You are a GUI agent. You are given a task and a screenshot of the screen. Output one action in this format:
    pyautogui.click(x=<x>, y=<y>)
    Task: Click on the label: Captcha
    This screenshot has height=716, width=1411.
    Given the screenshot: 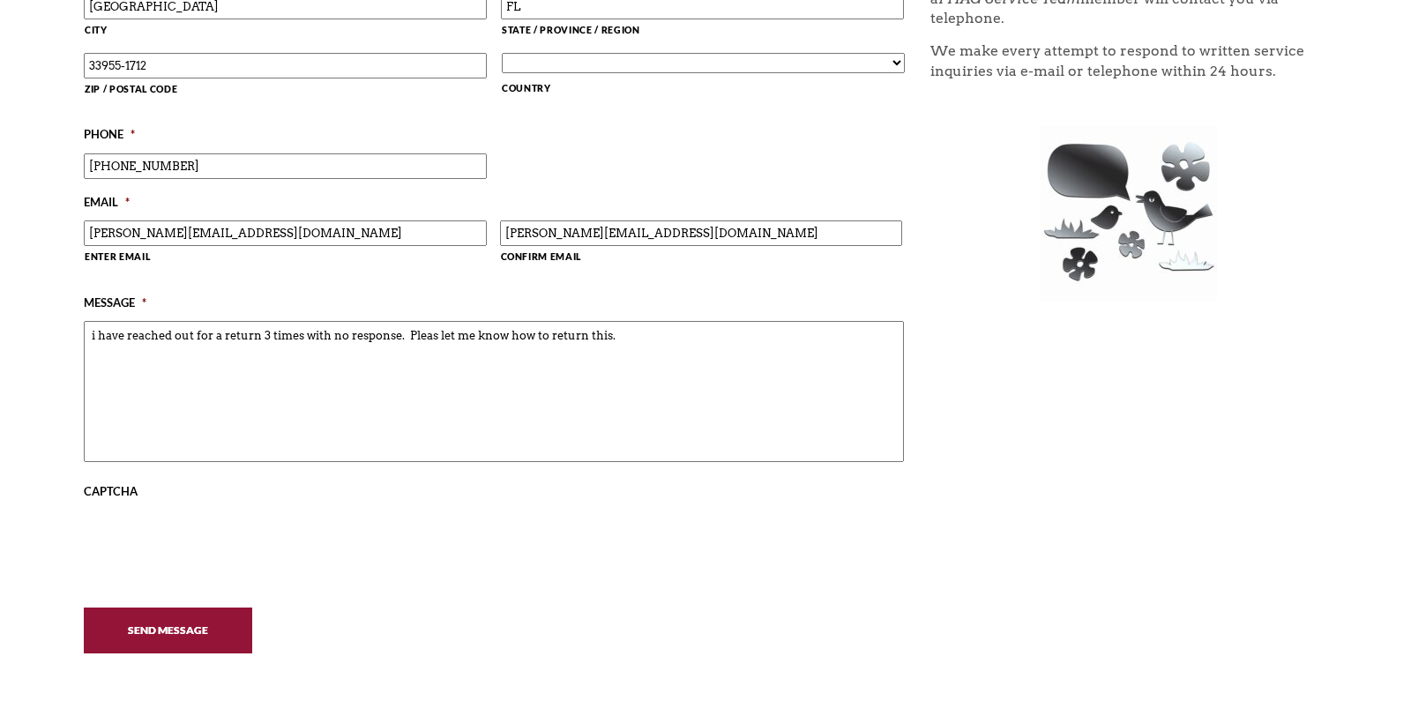 What is the action you would take?
    pyautogui.click(x=110, y=494)
    